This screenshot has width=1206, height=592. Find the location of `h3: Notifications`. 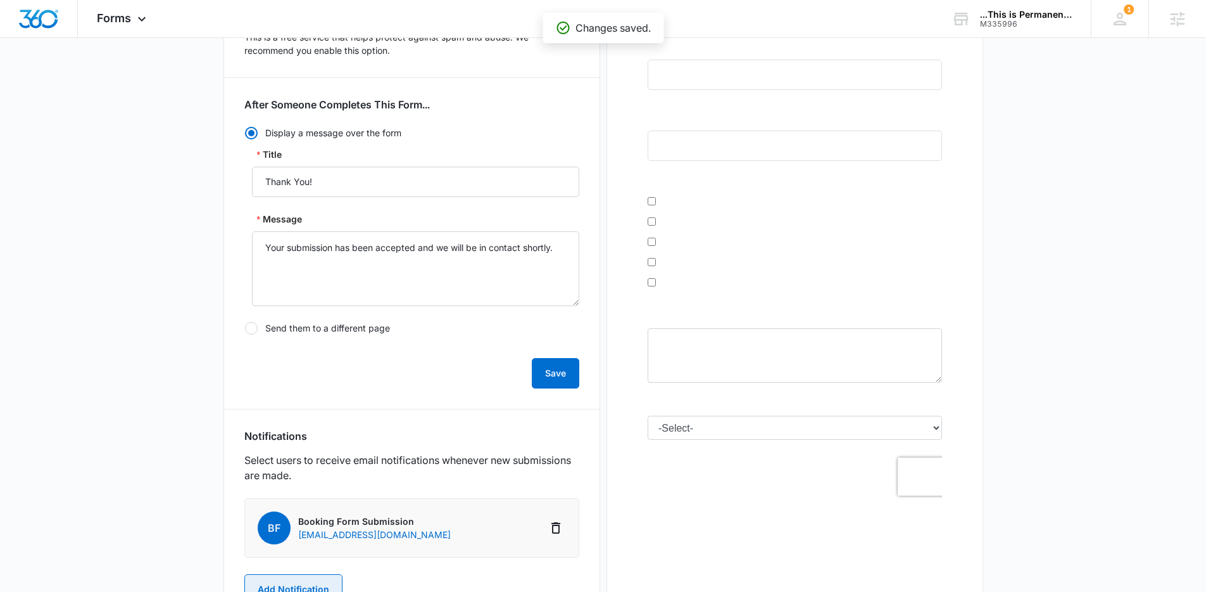

h3: Notifications is located at coordinates (275, 436).